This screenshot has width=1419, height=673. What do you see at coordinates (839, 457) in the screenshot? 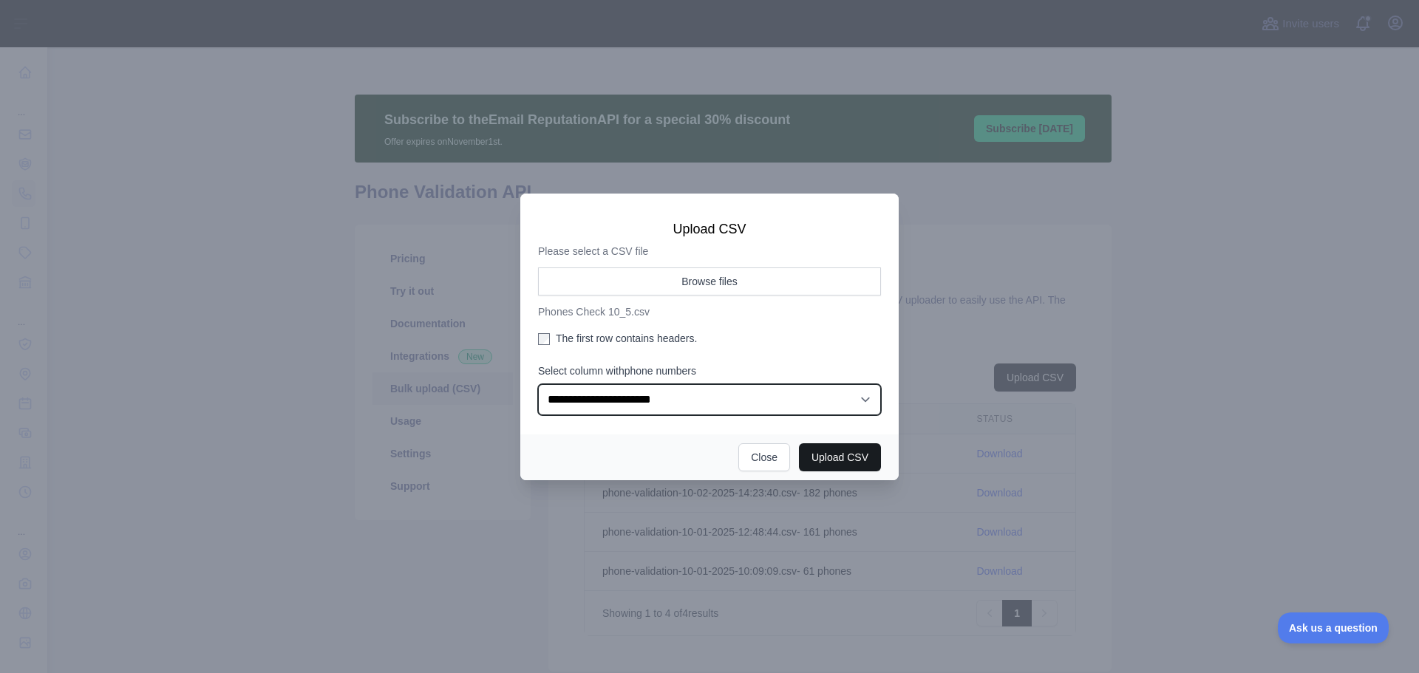
I see `button: Upload CSV` at bounding box center [839, 457].